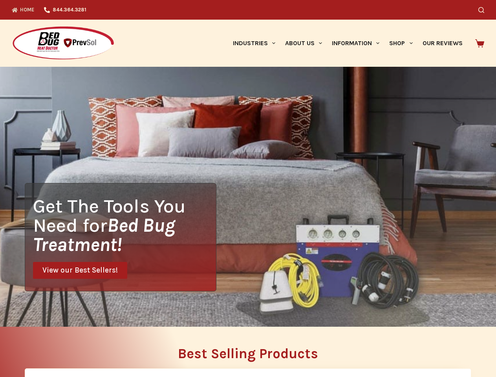 The width and height of the screenshot is (496, 377). What do you see at coordinates (443, 43) in the screenshot?
I see `a: Our Reviews` at bounding box center [443, 43].